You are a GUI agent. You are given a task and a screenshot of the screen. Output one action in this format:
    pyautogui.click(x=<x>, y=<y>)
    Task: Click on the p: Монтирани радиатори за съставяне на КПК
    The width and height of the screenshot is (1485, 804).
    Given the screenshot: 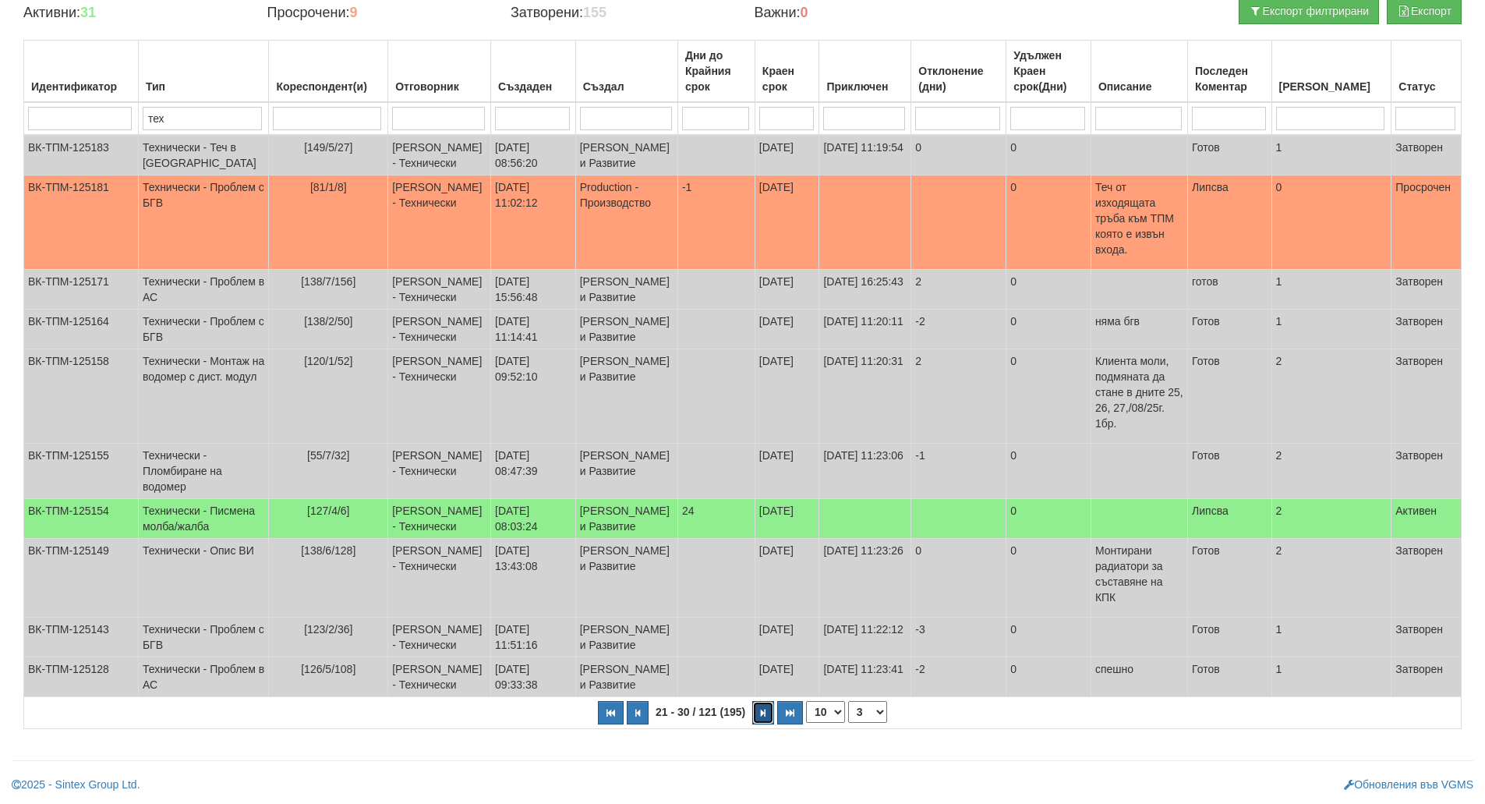 What is the action you would take?
    pyautogui.click(x=1139, y=574)
    